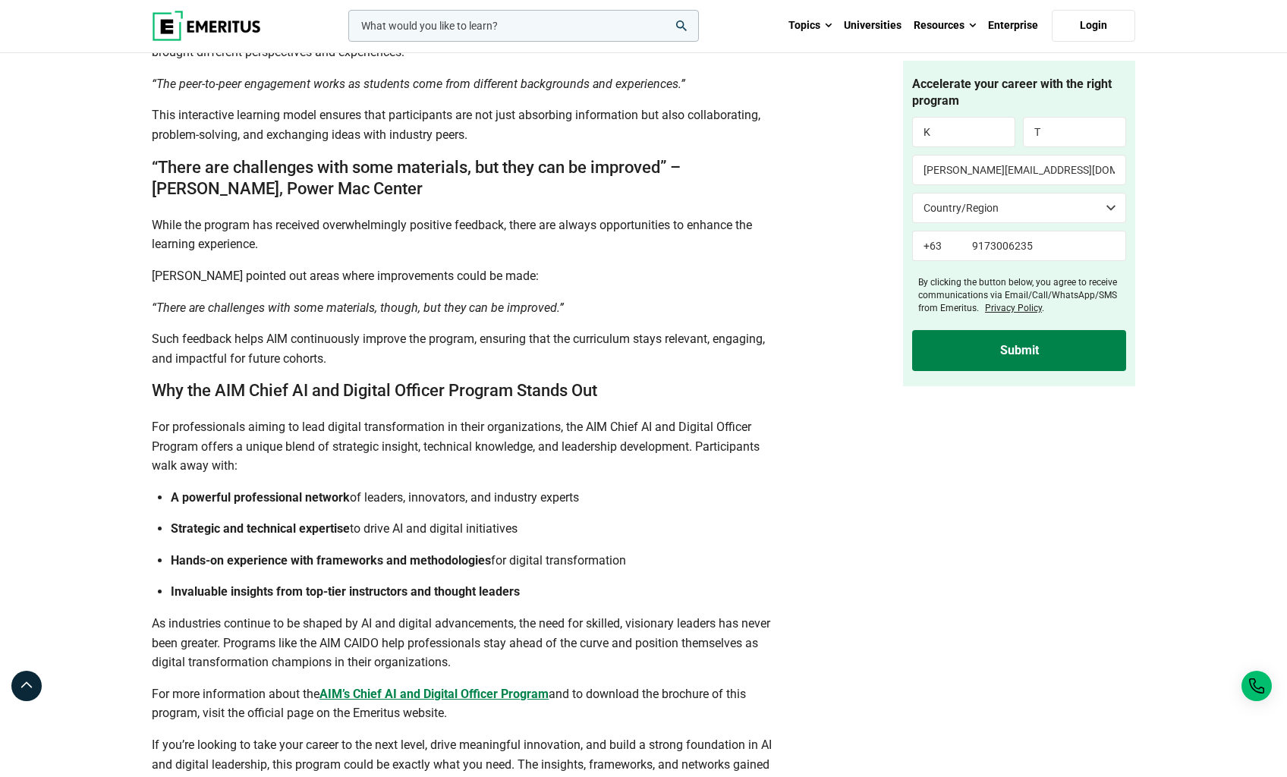 This screenshot has width=1287, height=777. I want to click on input: First Name, so click(964, 133).